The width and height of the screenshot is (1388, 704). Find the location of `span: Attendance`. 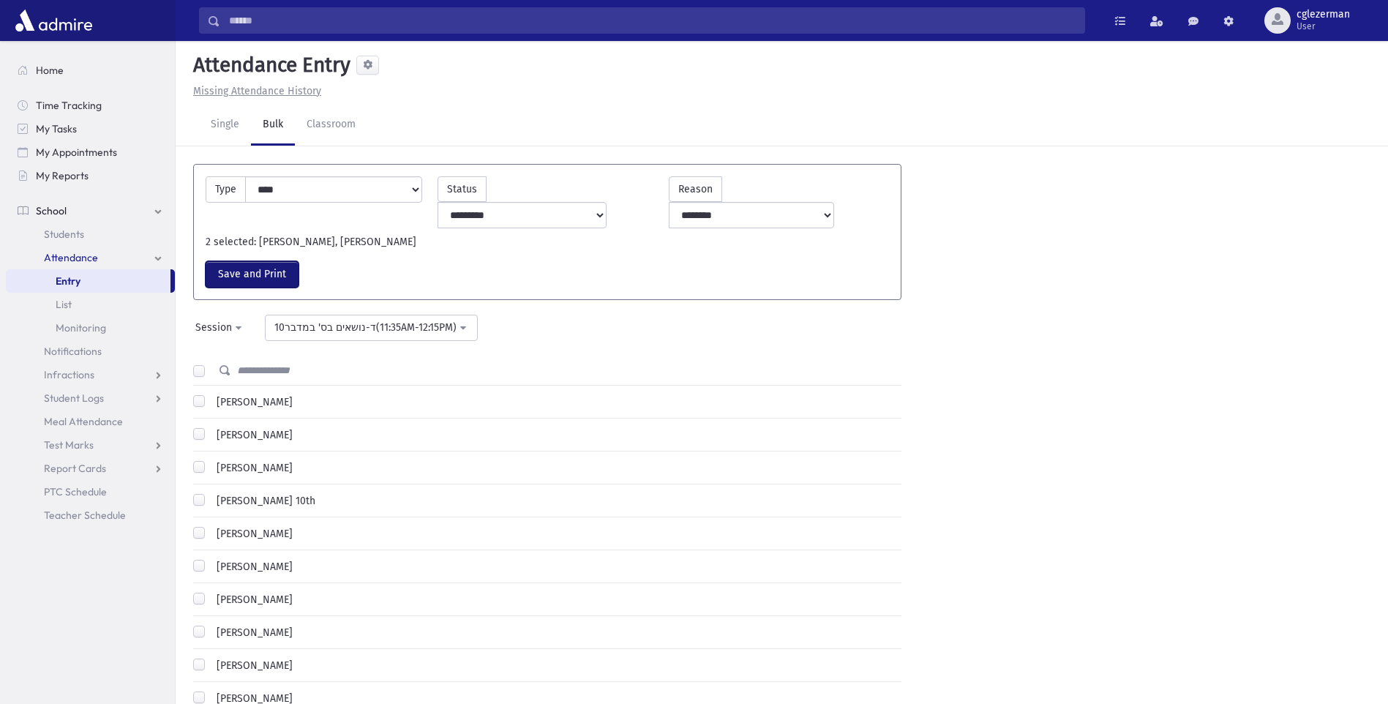

span: Attendance is located at coordinates (71, 258).